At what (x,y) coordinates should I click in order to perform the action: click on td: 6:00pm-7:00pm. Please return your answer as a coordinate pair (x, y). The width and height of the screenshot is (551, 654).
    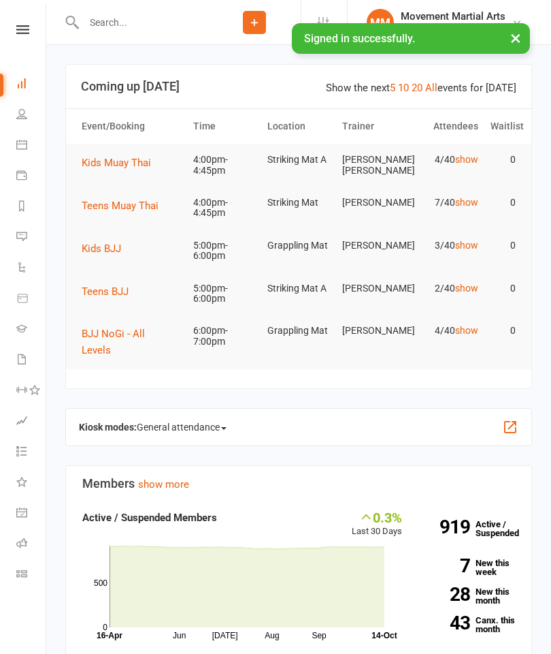
    Looking at the image, I should click on (224, 336).